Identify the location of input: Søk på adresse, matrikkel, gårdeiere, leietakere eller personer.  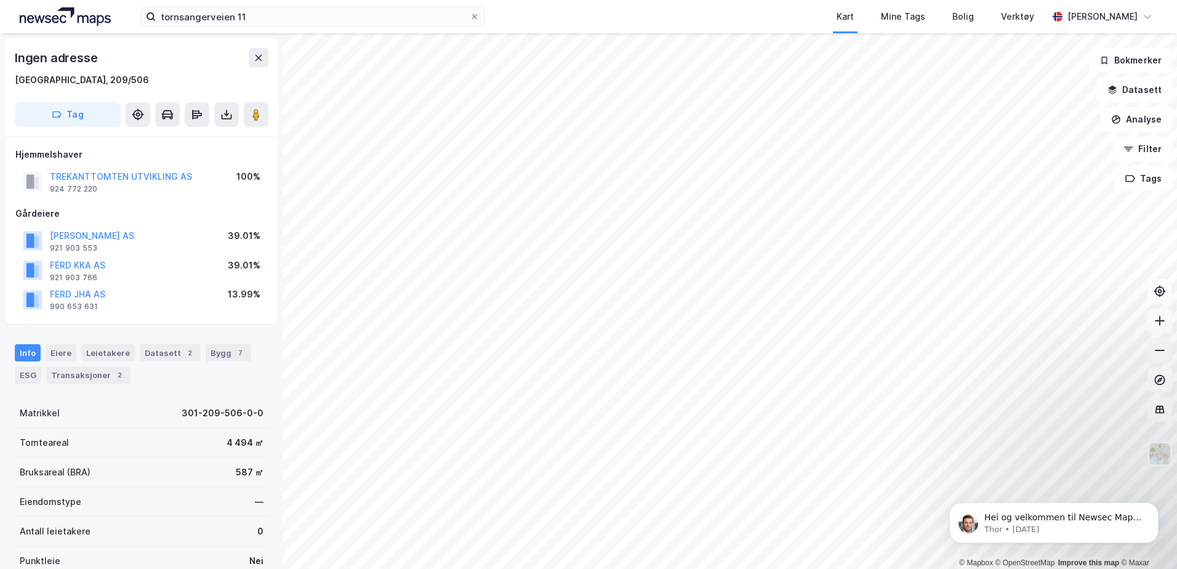
(313, 17).